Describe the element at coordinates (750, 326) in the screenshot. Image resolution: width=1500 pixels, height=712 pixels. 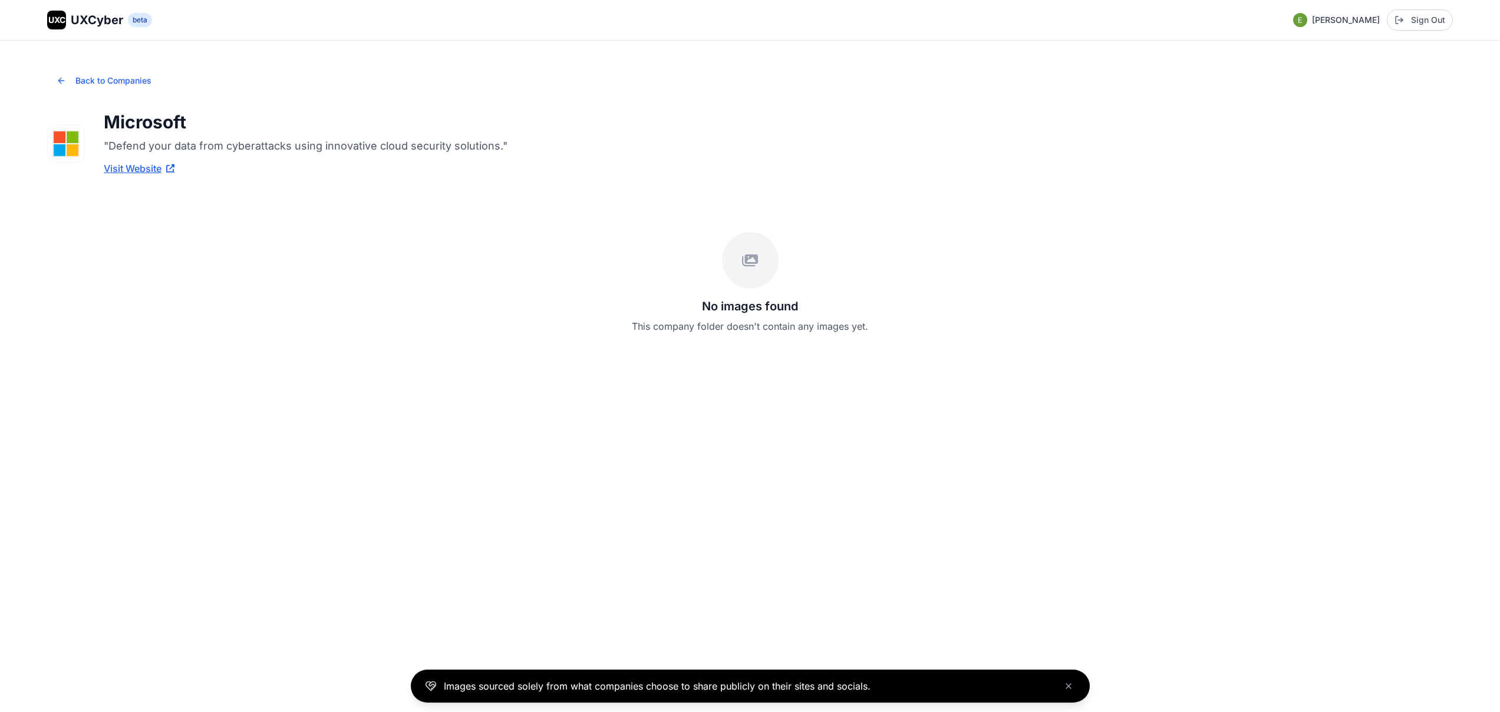
I see `p: This company folder doesn't contain any images yet.` at that location.